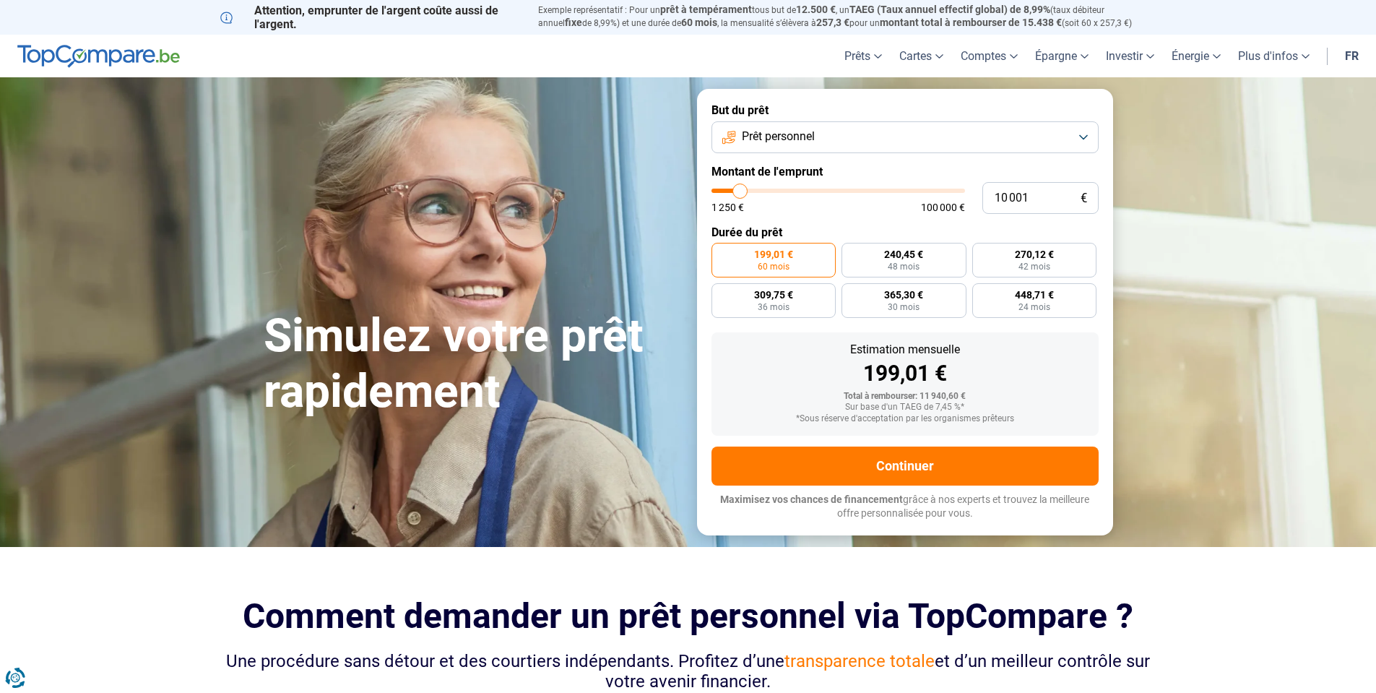  Describe the element at coordinates (905, 137) in the screenshot. I see `button: Prêt personnel` at that location.